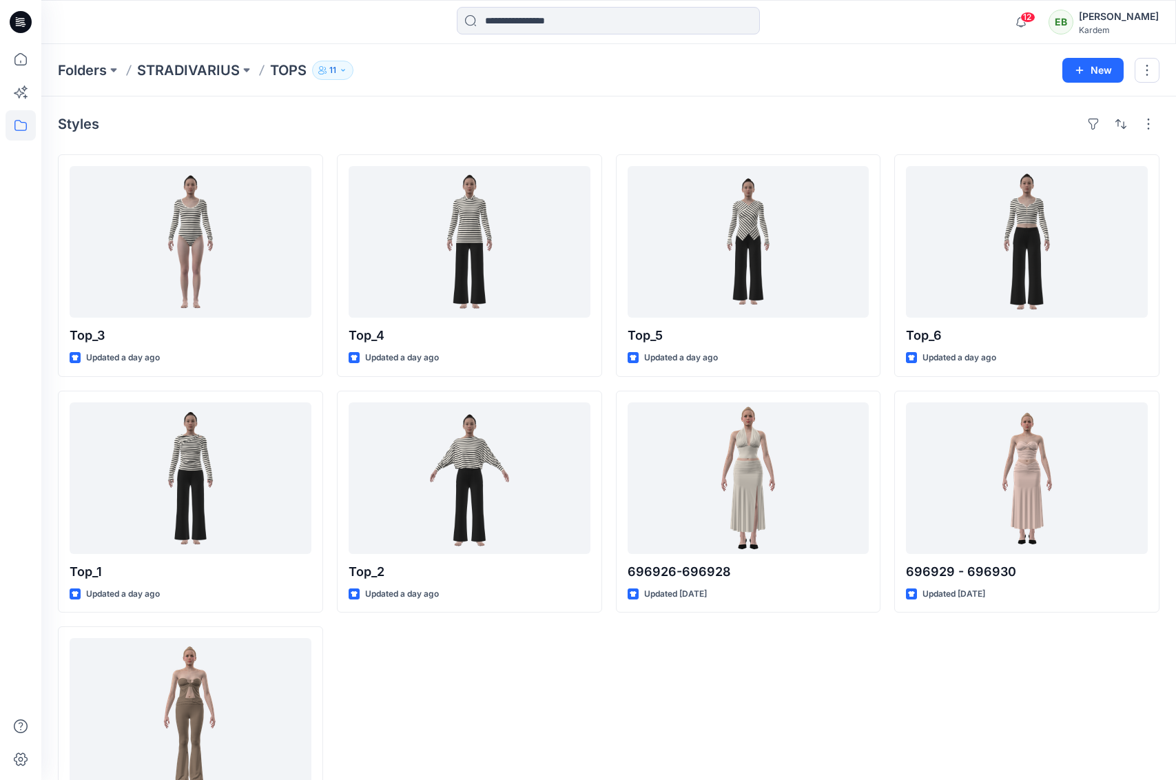 This screenshot has width=1176, height=780. Describe the element at coordinates (469, 478) in the screenshot. I see `a: Top_2` at that location.